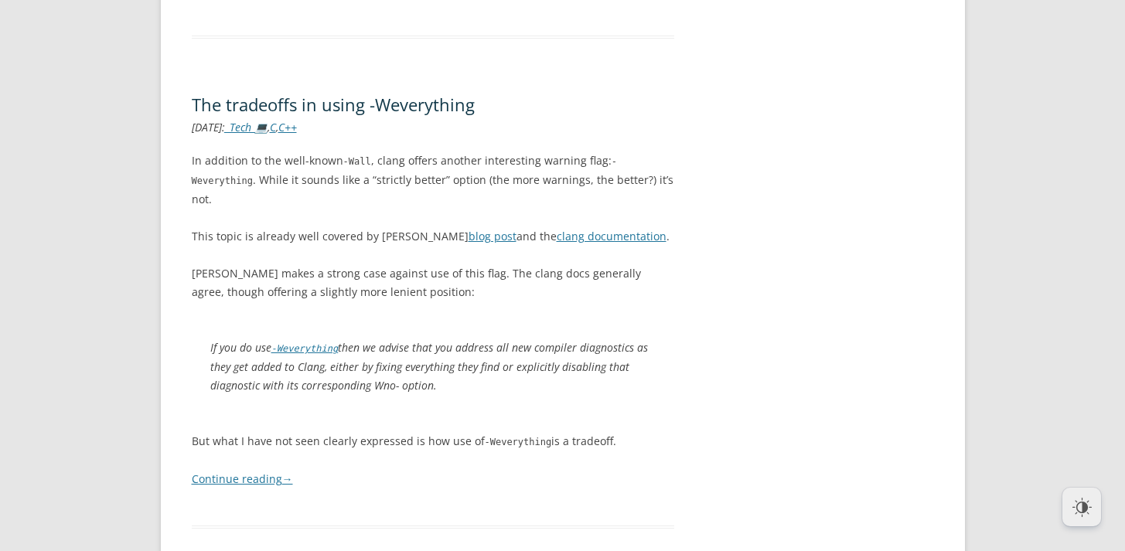 This screenshot has width=1125, height=551. What do you see at coordinates (288, 127) in the screenshot?
I see `a: C++` at bounding box center [288, 127].